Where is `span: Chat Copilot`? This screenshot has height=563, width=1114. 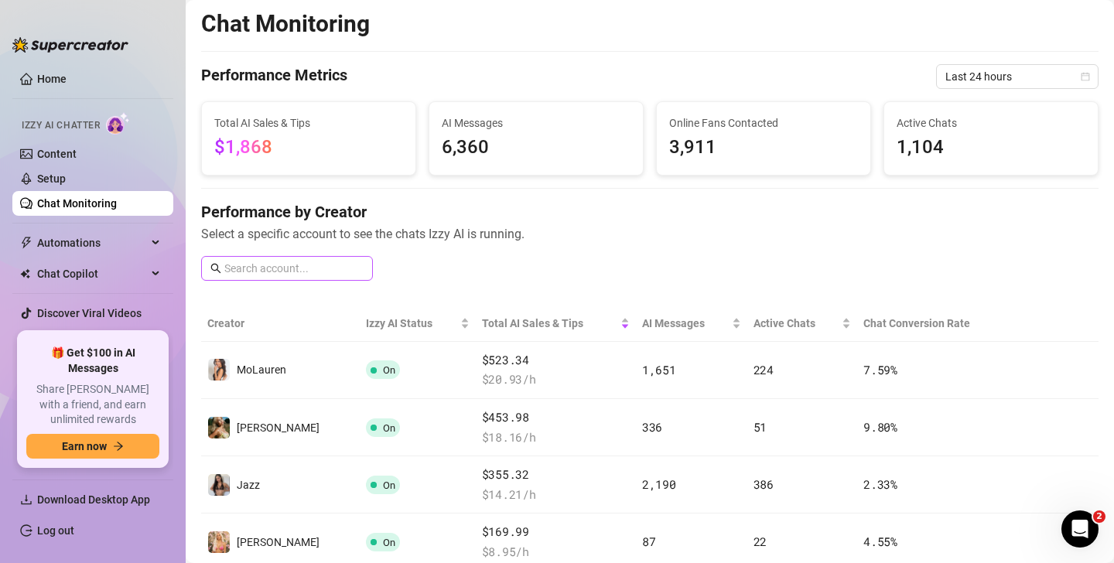
span: Chat Copilot is located at coordinates (92, 274).